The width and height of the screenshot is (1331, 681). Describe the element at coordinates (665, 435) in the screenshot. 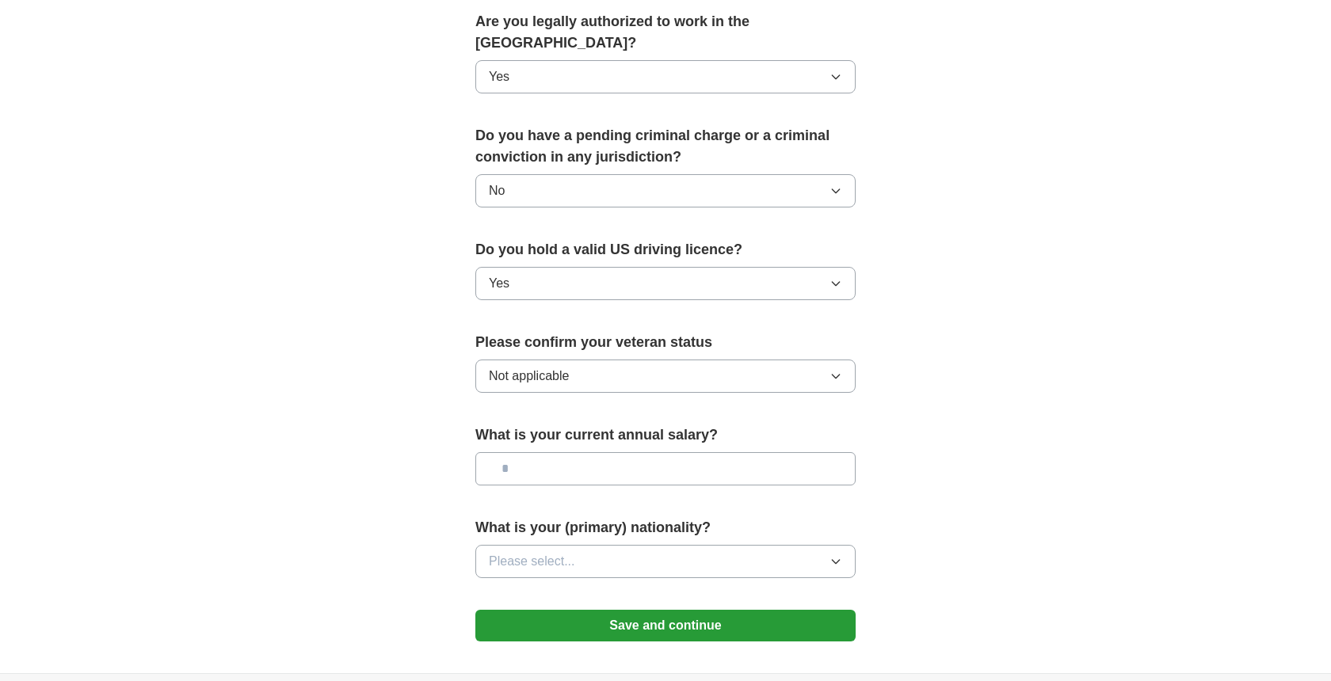

I see `label: What is your current annual salary?` at that location.